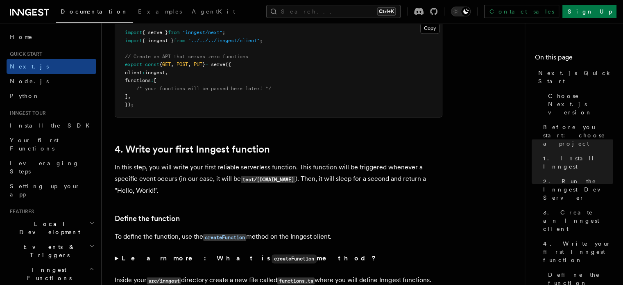  I want to click on span: Quick start, so click(24, 54).